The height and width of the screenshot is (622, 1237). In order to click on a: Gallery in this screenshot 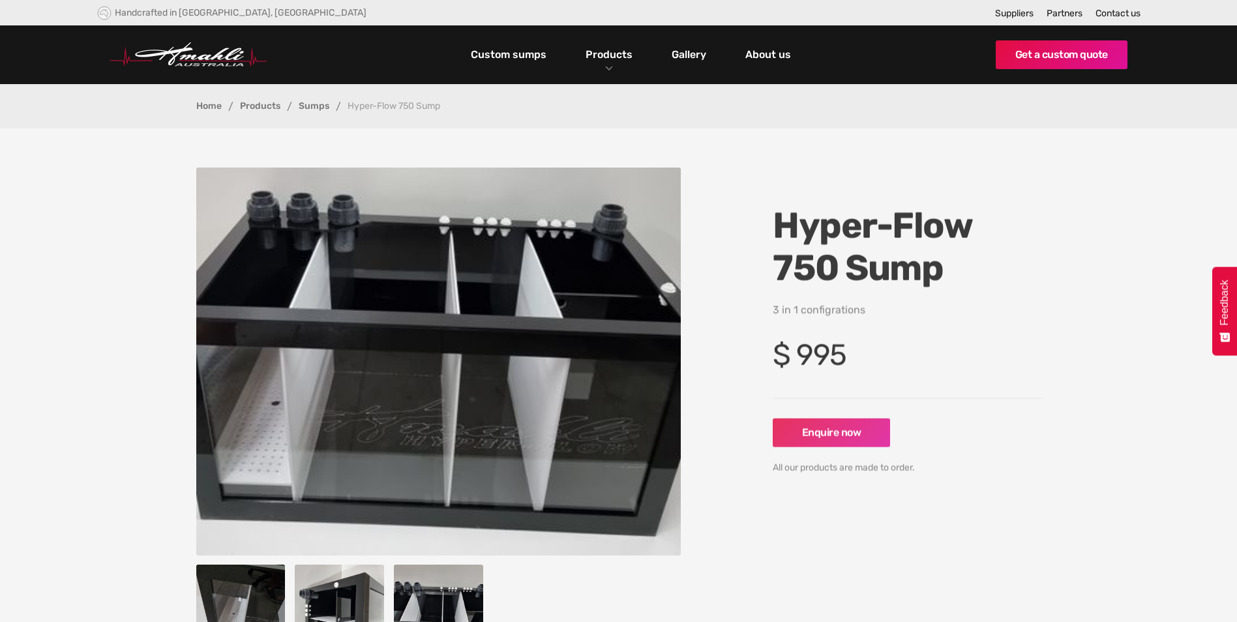, I will do `click(689, 55)`.